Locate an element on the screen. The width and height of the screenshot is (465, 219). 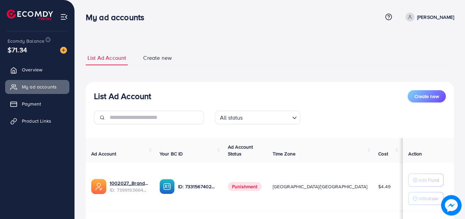
p: Withdraw is located at coordinates (428, 198).